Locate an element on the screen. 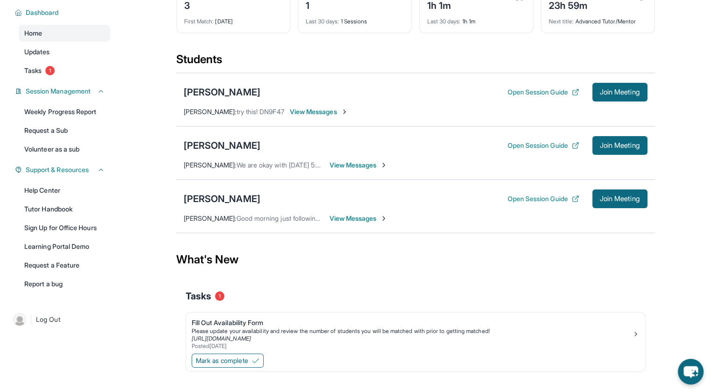  div: What's New is located at coordinates (416, 260).